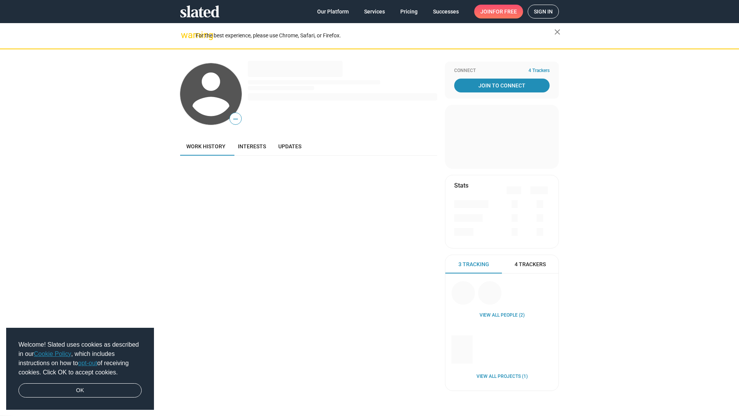 The height and width of the screenshot is (416, 739). What do you see at coordinates (446, 12) in the screenshot?
I see `a: Successes` at bounding box center [446, 12].